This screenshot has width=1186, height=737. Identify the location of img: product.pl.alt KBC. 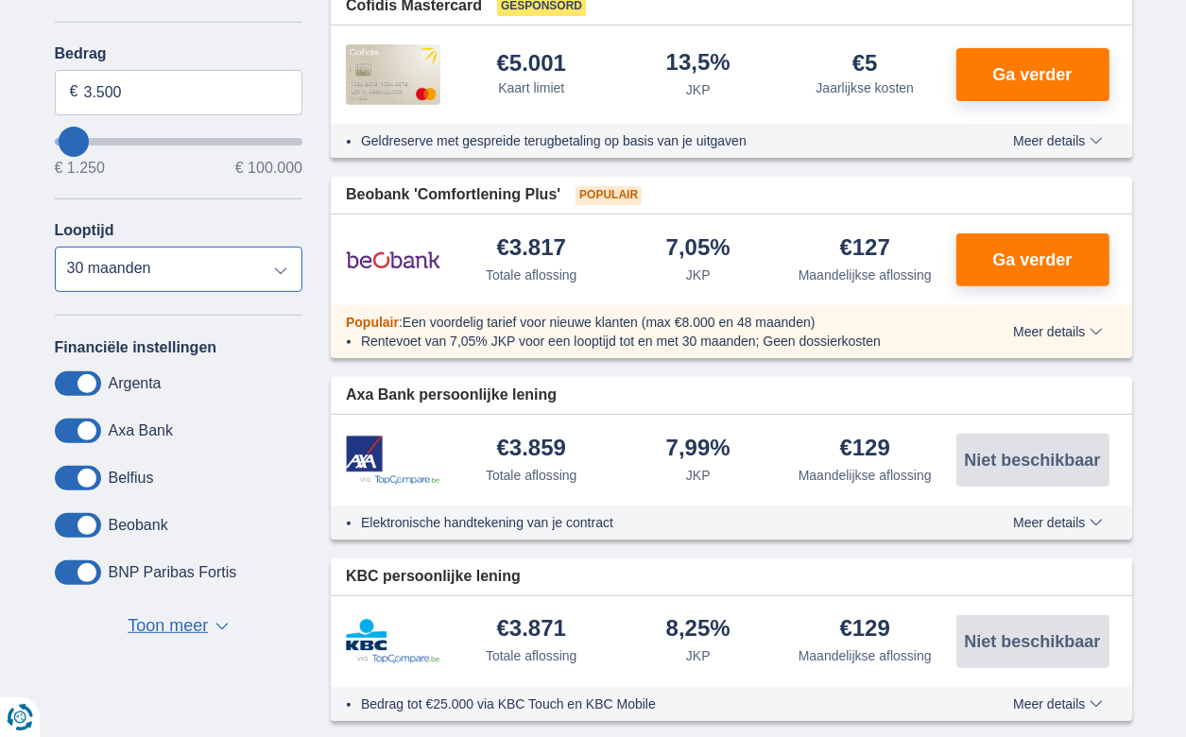
(393, 641).